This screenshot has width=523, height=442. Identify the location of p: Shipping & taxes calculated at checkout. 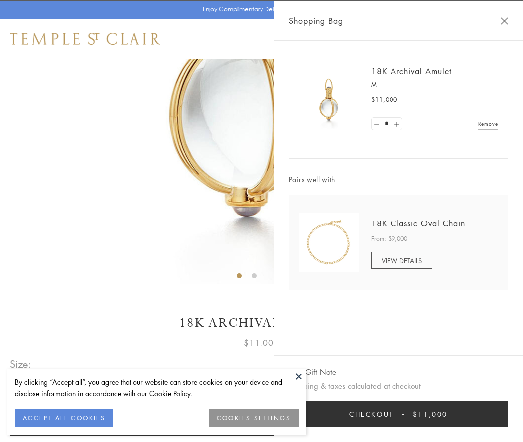
(399, 386).